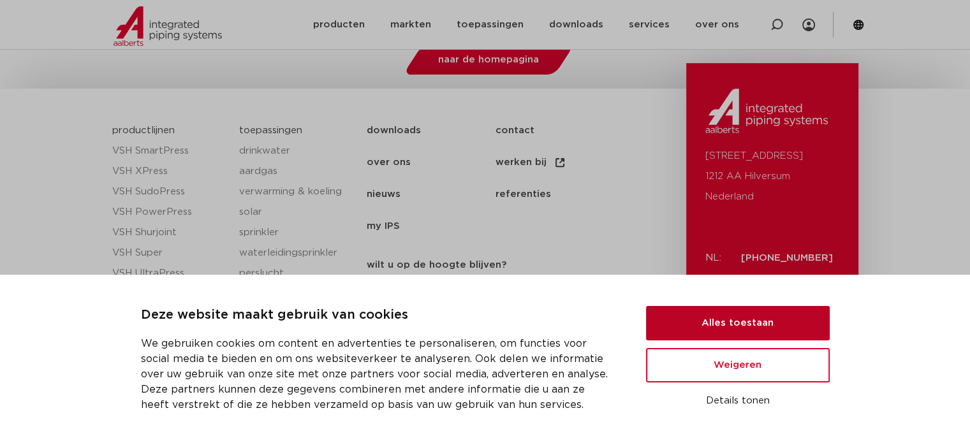 The height and width of the screenshot is (443, 970). Describe the element at coordinates (170, 151) in the screenshot. I see `a: VSH SmartPress` at that location.